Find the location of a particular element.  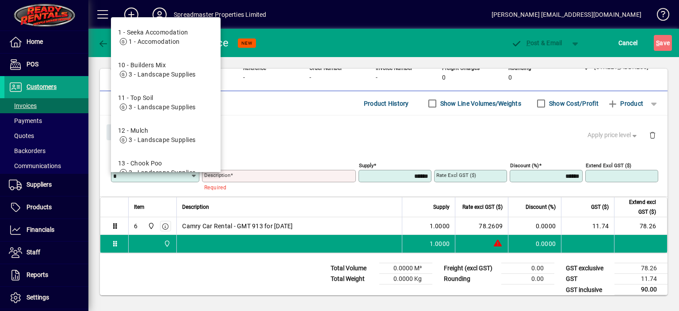

span: Rate excl GST ($) is located at coordinates (482, 207).